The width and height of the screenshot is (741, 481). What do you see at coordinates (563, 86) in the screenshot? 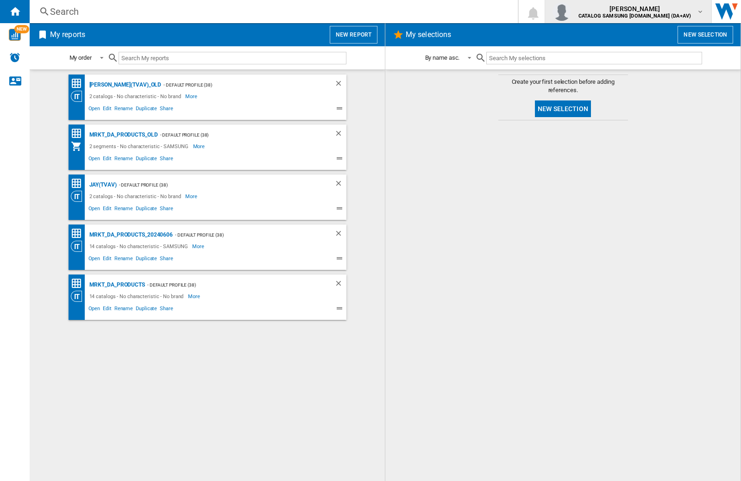
I see `span: Create your first selection before adding references.` at bounding box center [563, 86].